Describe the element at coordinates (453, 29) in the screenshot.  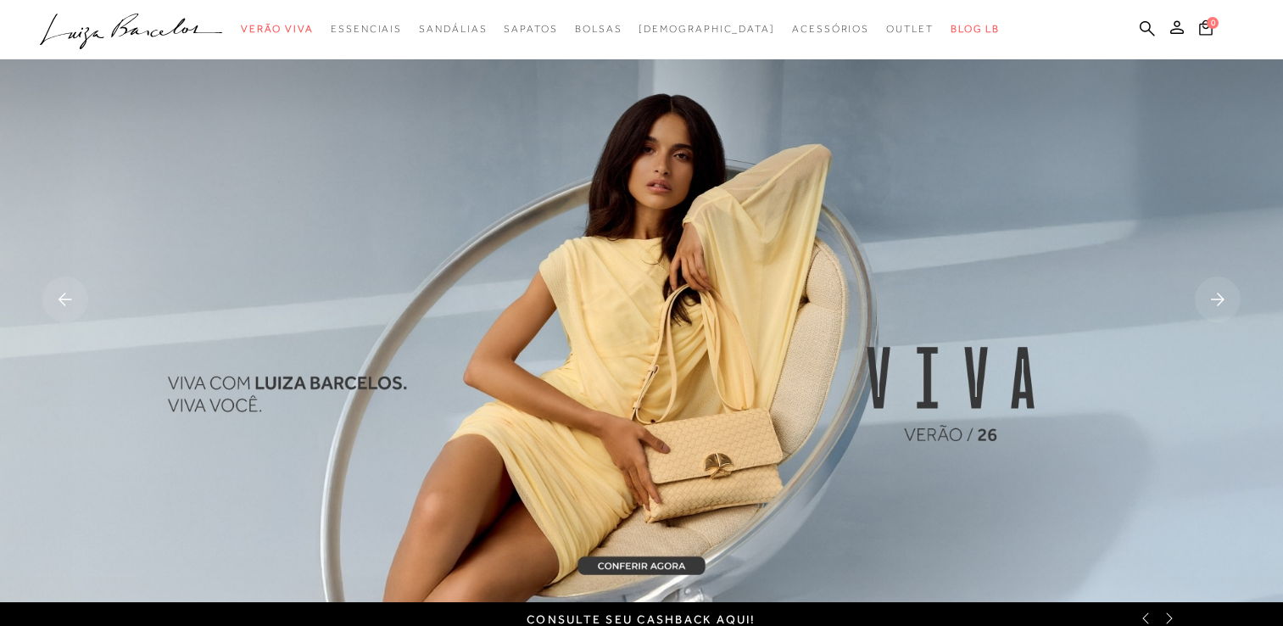
I see `span: Sandálias` at that location.